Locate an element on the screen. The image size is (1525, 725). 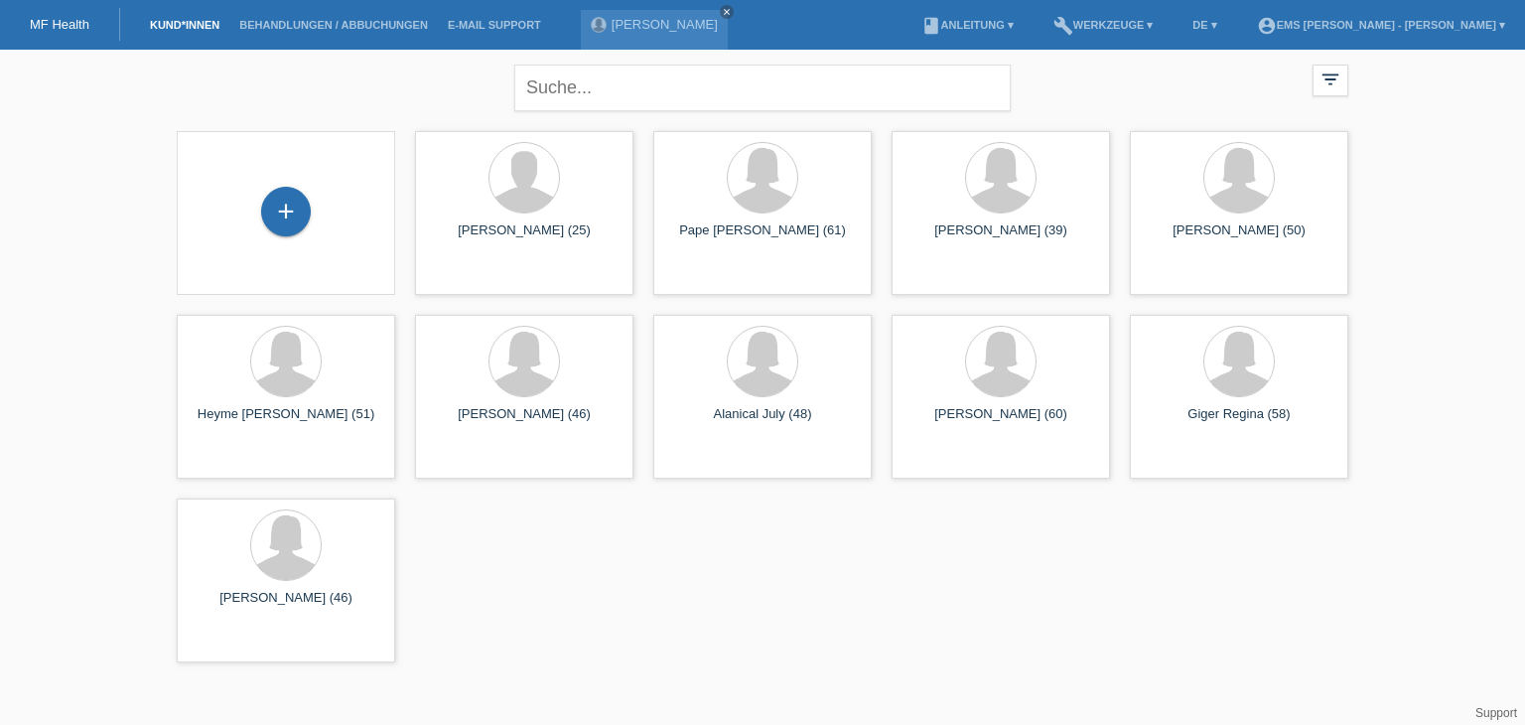
i: book is located at coordinates (931, 26).